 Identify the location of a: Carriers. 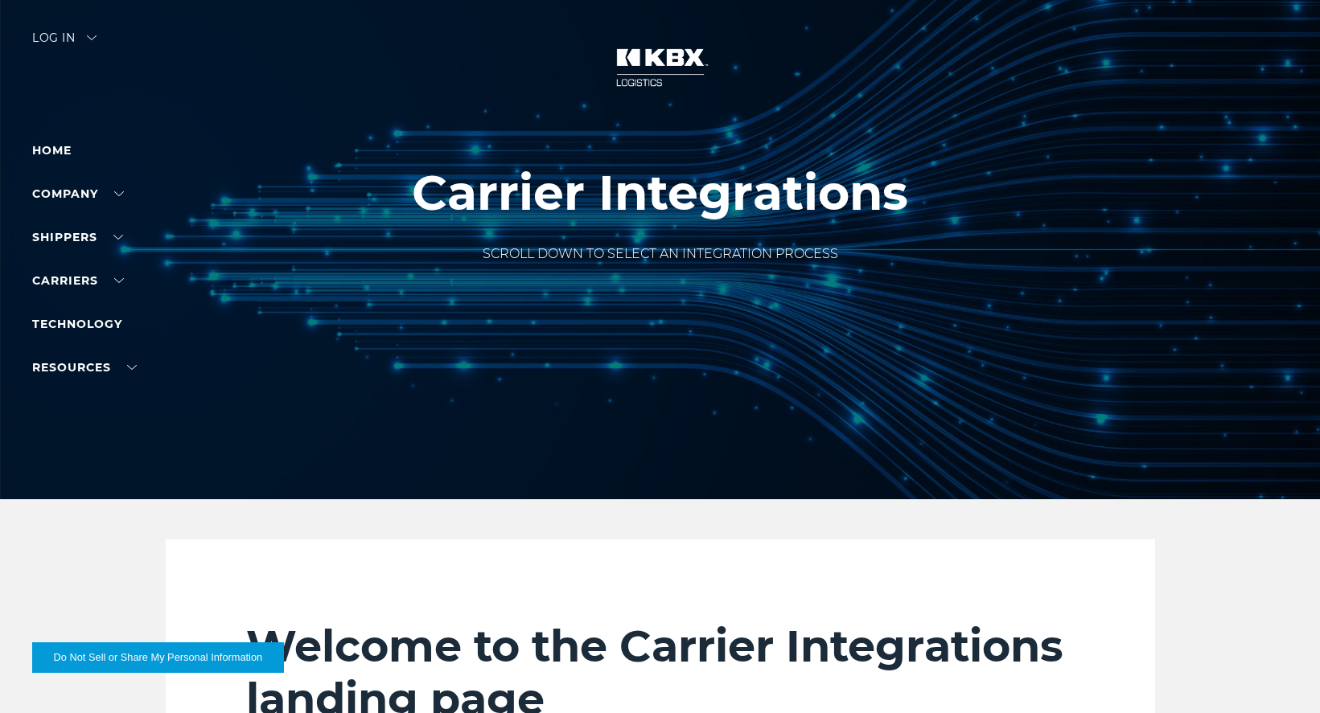
(78, 281).